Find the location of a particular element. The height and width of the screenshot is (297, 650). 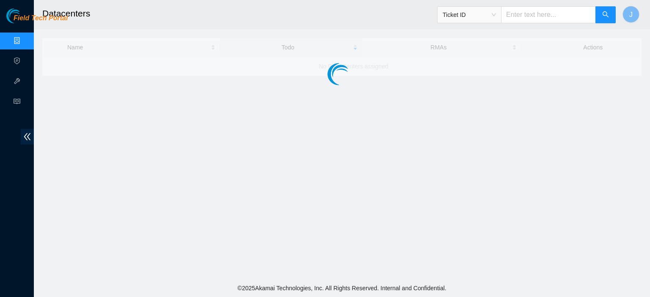

input: Enter text here... is located at coordinates (548, 15).